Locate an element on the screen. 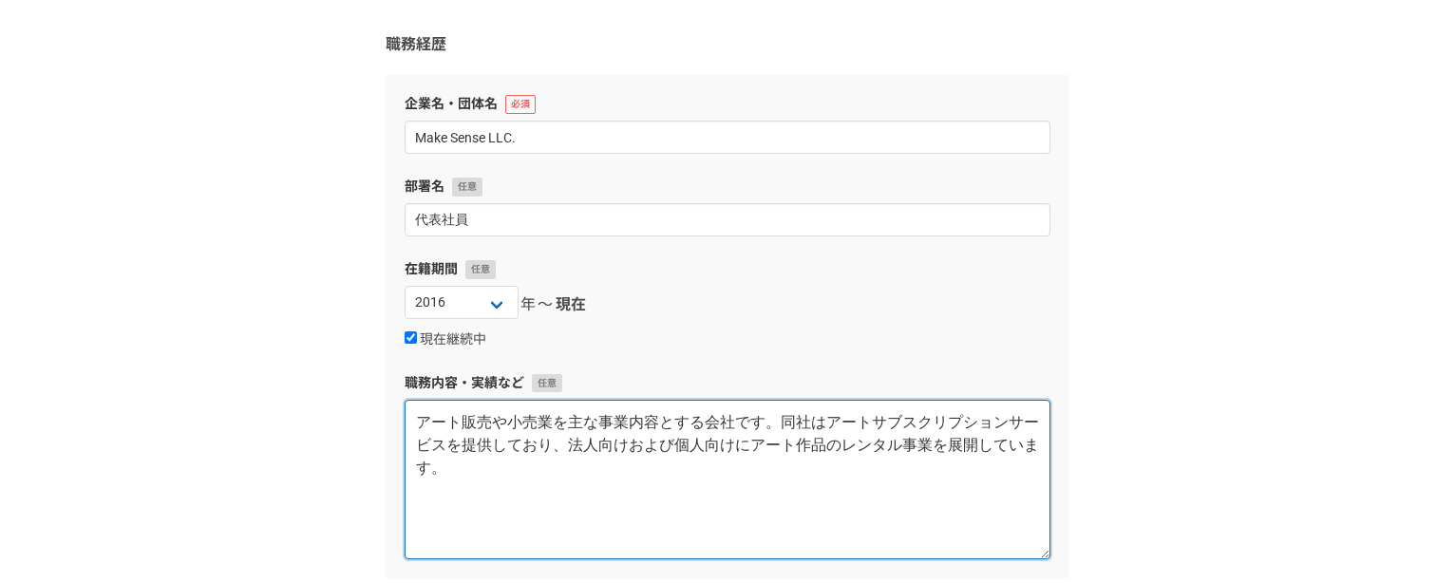  input: 開発2部 is located at coordinates (728, 219).